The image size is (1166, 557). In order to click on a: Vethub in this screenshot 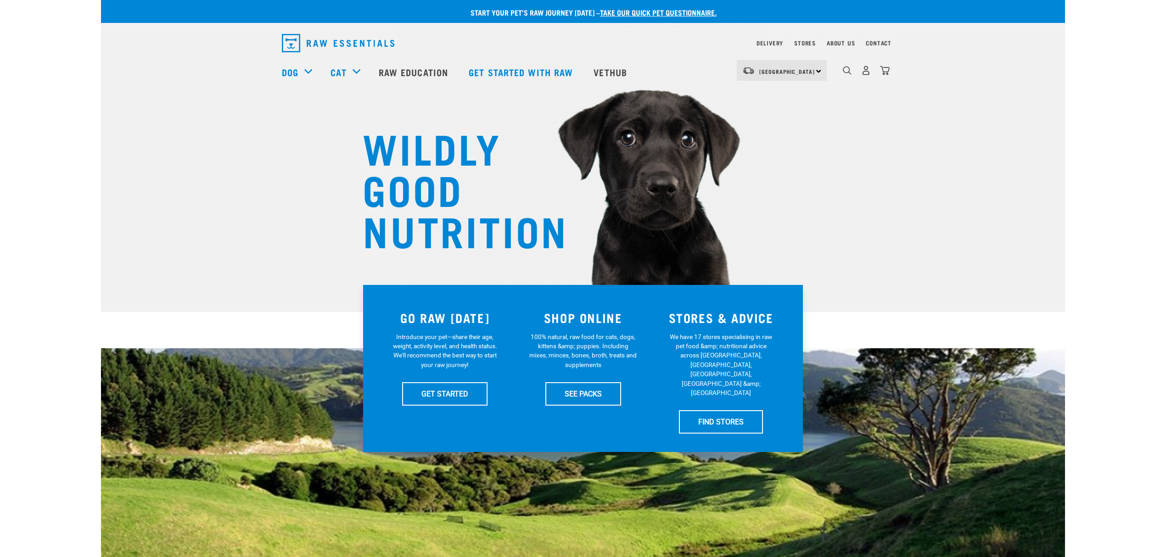, I will do `click(611, 72)`.